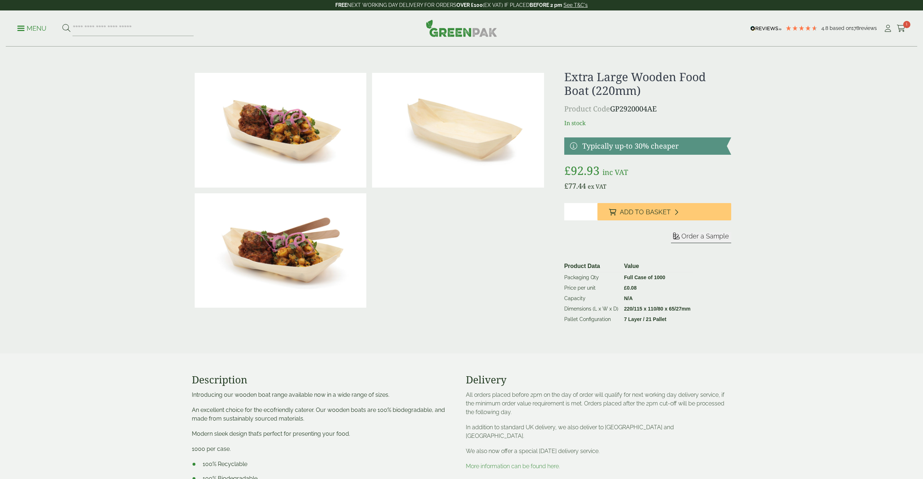 The width and height of the screenshot is (923, 479). I want to click on td: Pallet Configuration, so click(591, 319).